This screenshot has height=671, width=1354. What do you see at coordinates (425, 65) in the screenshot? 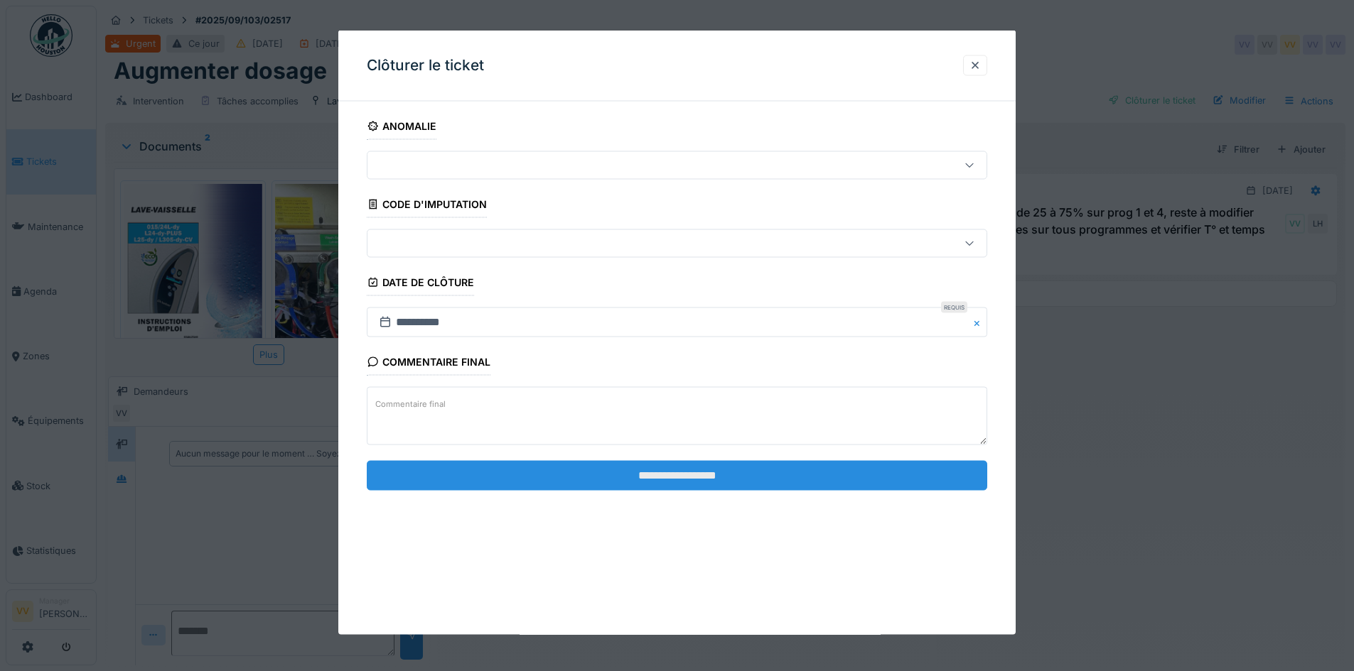
I see `h3: Clôturer le ticket` at bounding box center [425, 65].